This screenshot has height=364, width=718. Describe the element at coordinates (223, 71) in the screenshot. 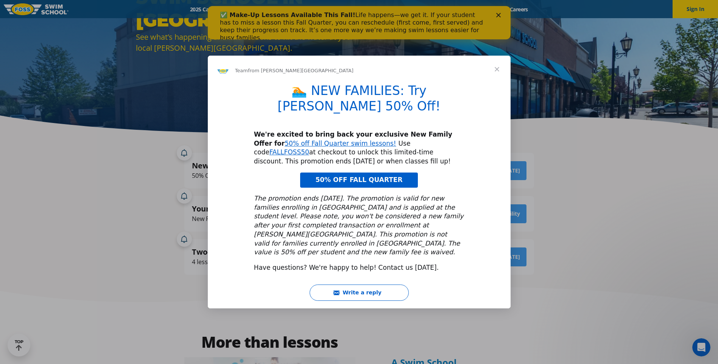

I see `img: Profile image for Team` at that location.